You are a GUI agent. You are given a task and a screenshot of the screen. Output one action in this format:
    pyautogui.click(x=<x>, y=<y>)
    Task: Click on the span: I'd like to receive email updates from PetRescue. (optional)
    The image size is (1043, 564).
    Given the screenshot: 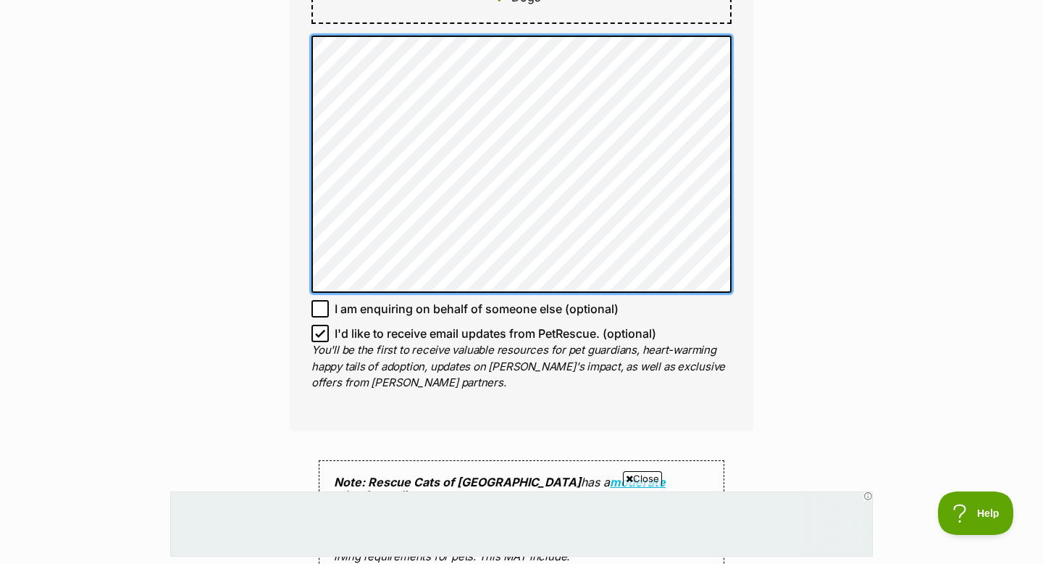 What is the action you would take?
    pyautogui.click(x=496, y=333)
    